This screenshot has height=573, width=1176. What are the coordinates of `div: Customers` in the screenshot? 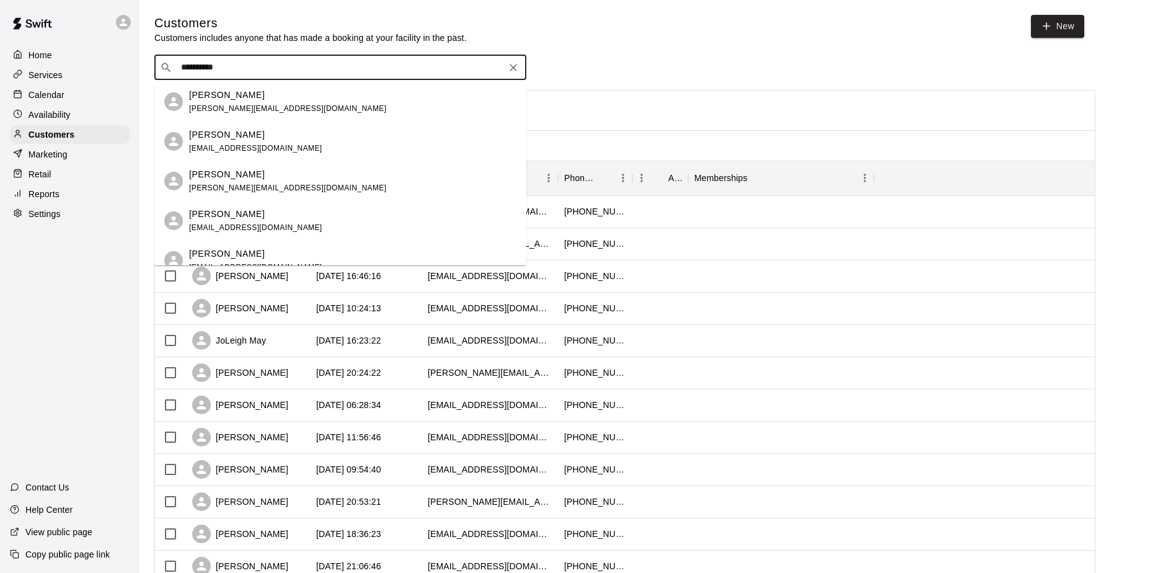 It's located at (69, 135).